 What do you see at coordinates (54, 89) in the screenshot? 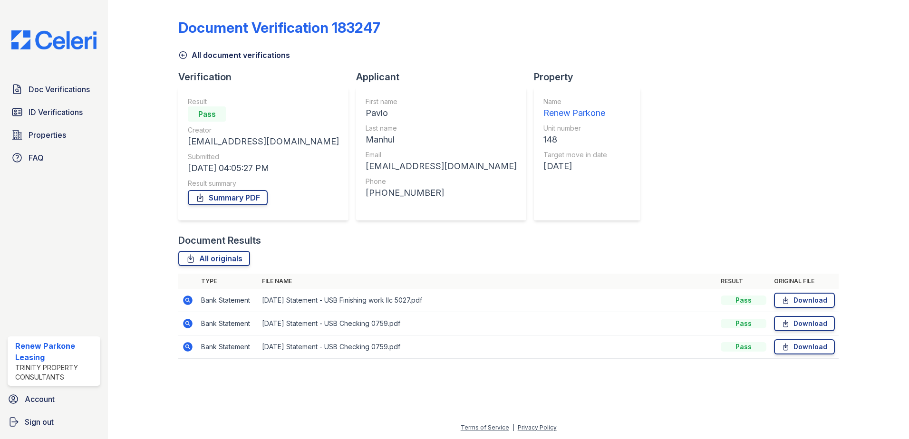
I see `a: Doc Verifications` at bounding box center [54, 89].